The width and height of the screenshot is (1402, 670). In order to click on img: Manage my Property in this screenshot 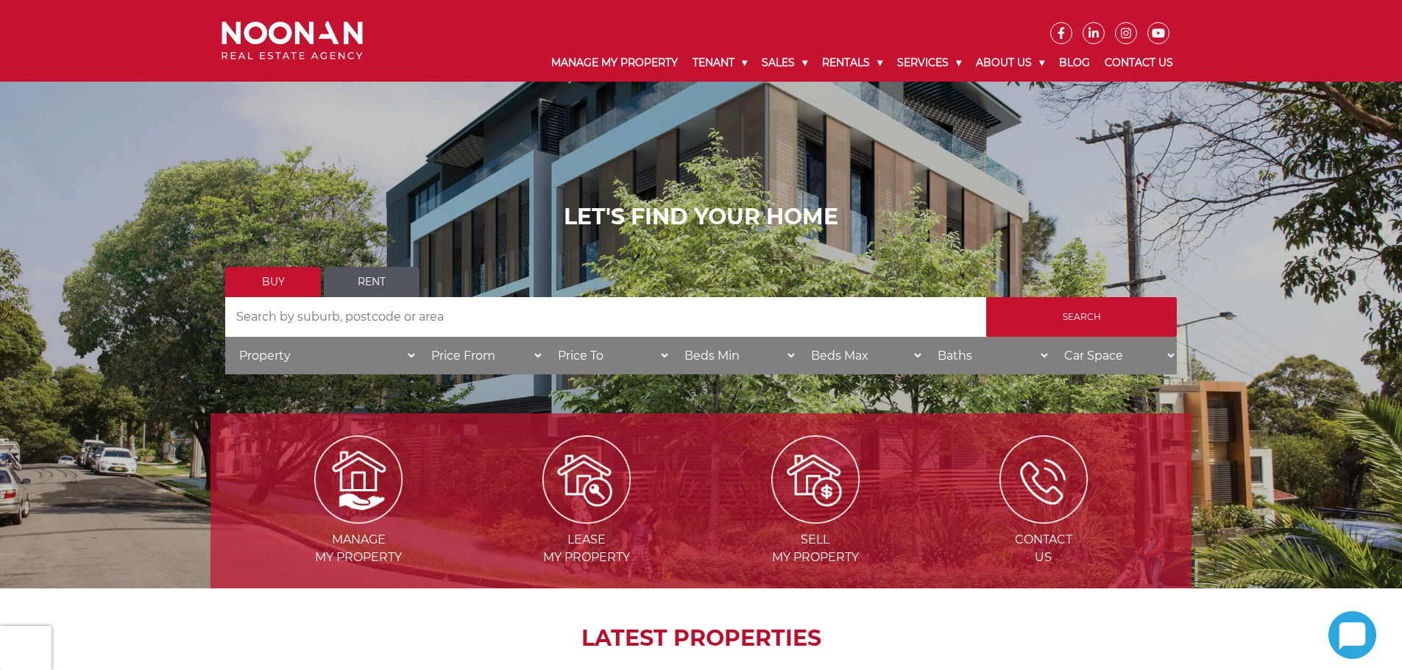, I will do `click(358, 480)`.